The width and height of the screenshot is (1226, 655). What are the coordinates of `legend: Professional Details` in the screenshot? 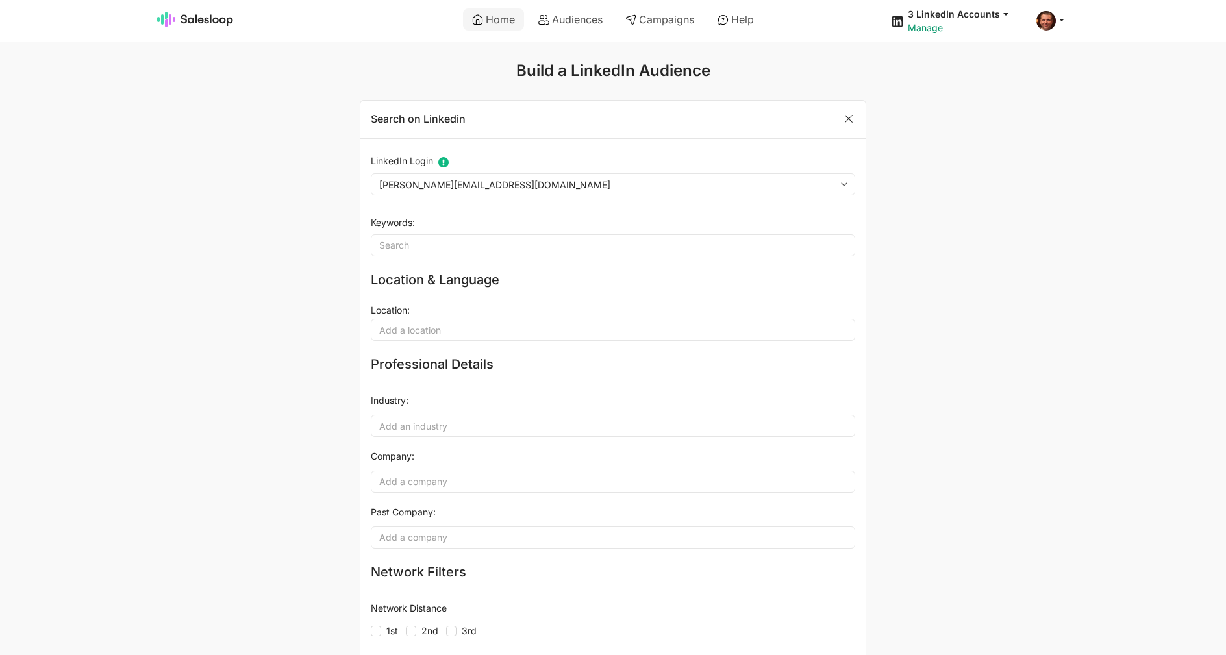 It's located at (432, 365).